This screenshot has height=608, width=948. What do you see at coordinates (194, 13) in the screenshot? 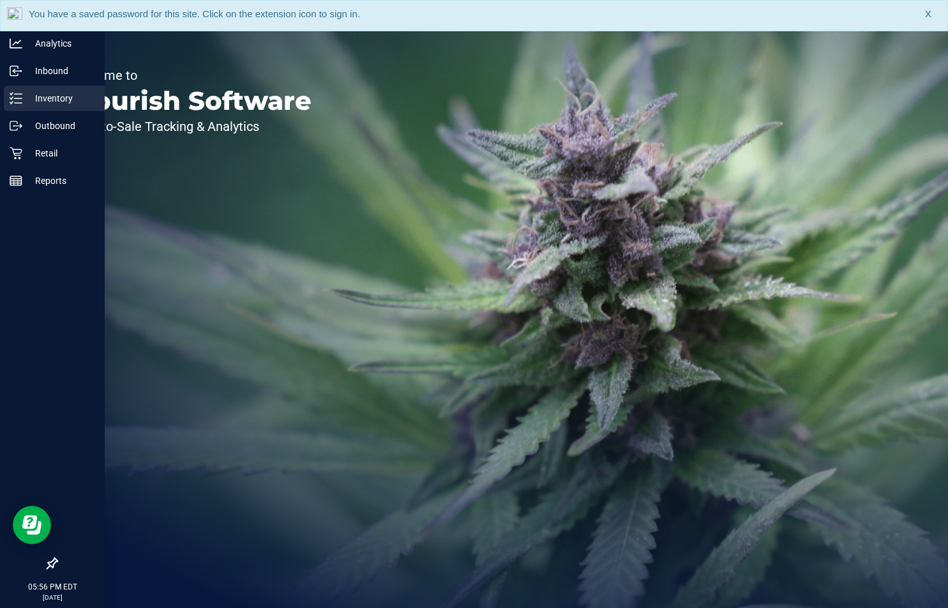
I see `span: You have a saved password for this site. Click on the extension icon to sign in.` at bounding box center [194, 13].